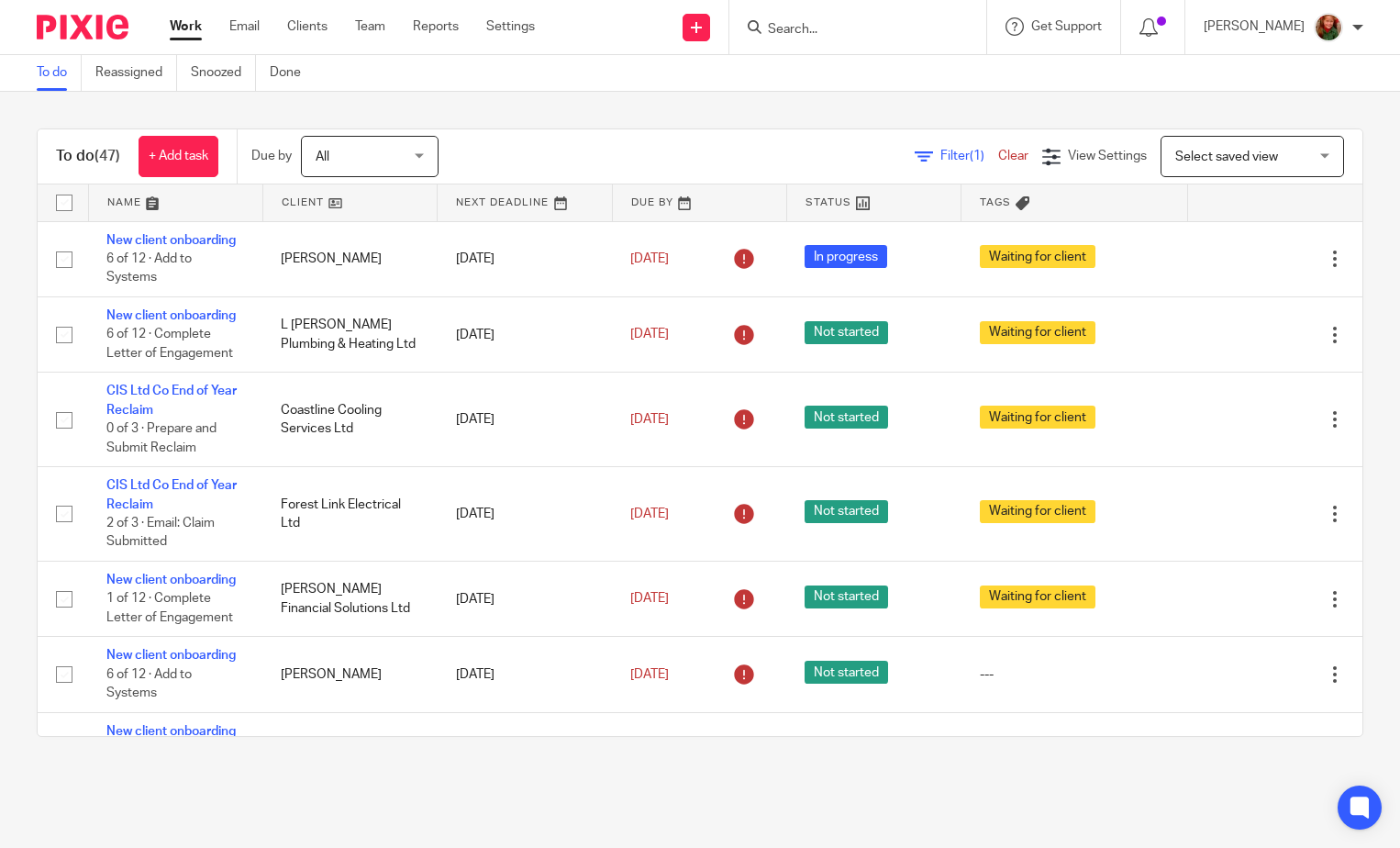 Image resolution: width=1400 pixels, height=848 pixels. Describe the element at coordinates (1013, 156) in the screenshot. I see `a: Clear` at that location.